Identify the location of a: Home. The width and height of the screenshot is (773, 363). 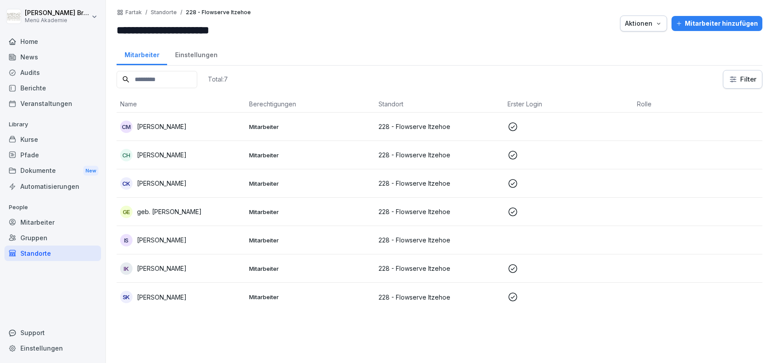
(53, 41).